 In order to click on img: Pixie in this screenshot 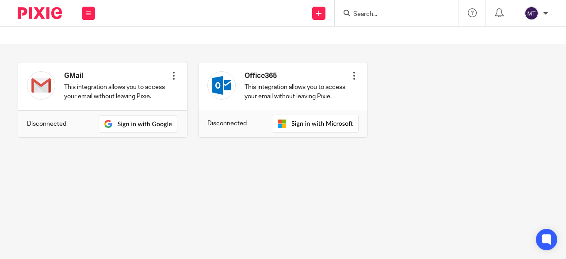, I will do `click(40, 13)`.